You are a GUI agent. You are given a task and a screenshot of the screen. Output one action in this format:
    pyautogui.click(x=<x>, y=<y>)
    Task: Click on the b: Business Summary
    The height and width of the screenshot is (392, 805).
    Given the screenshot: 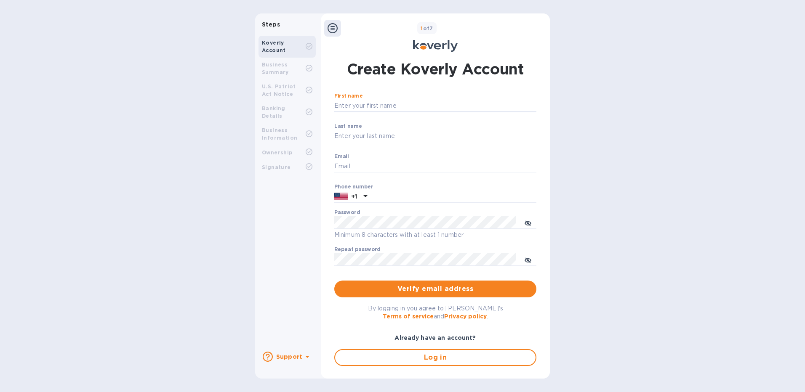 What is the action you would take?
    pyautogui.click(x=275, y=68)
    